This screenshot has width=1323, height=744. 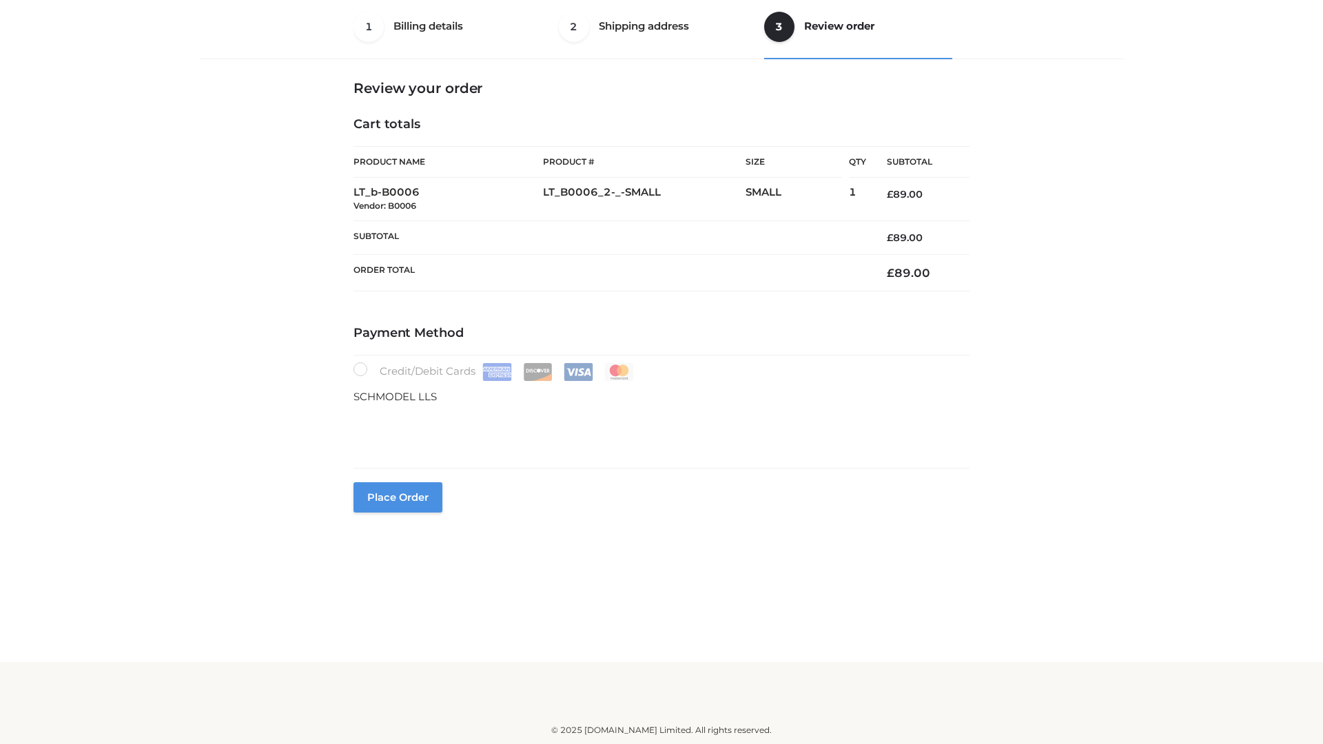 I want to click on h4: Cart totals, so click(x=661, y=125).